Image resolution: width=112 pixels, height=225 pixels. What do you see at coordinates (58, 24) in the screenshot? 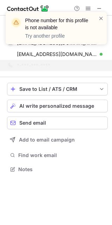
I see `header: Phone number for this profile is not available` at bounding box center [58, 24].